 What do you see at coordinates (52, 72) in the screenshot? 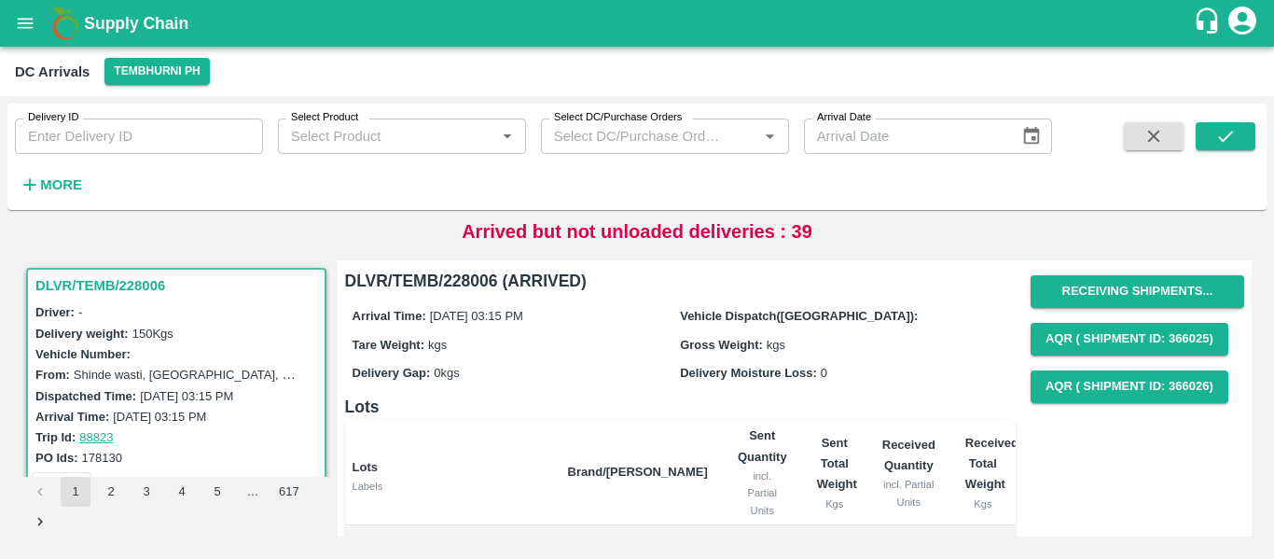
I see `div: DC Arrivals` at bounding box center [52, 72].